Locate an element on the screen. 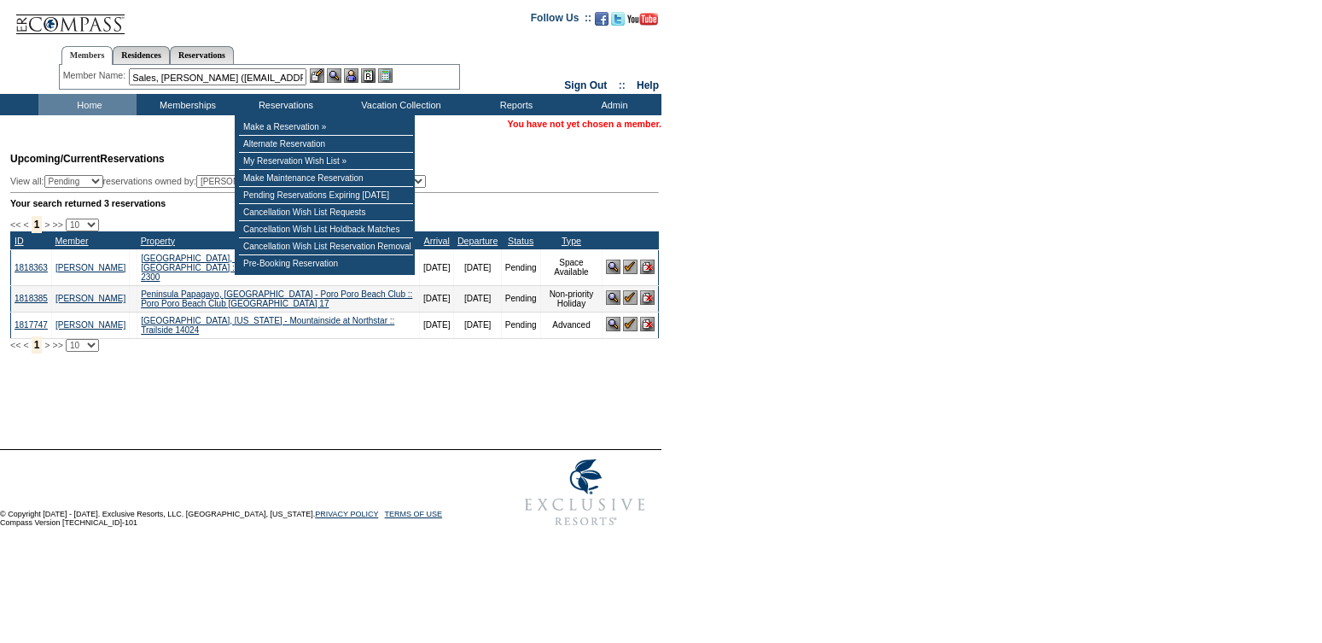 The width and height of the screenshot is (1322, 643). span: Reservations is located at coordinates (87, 159).